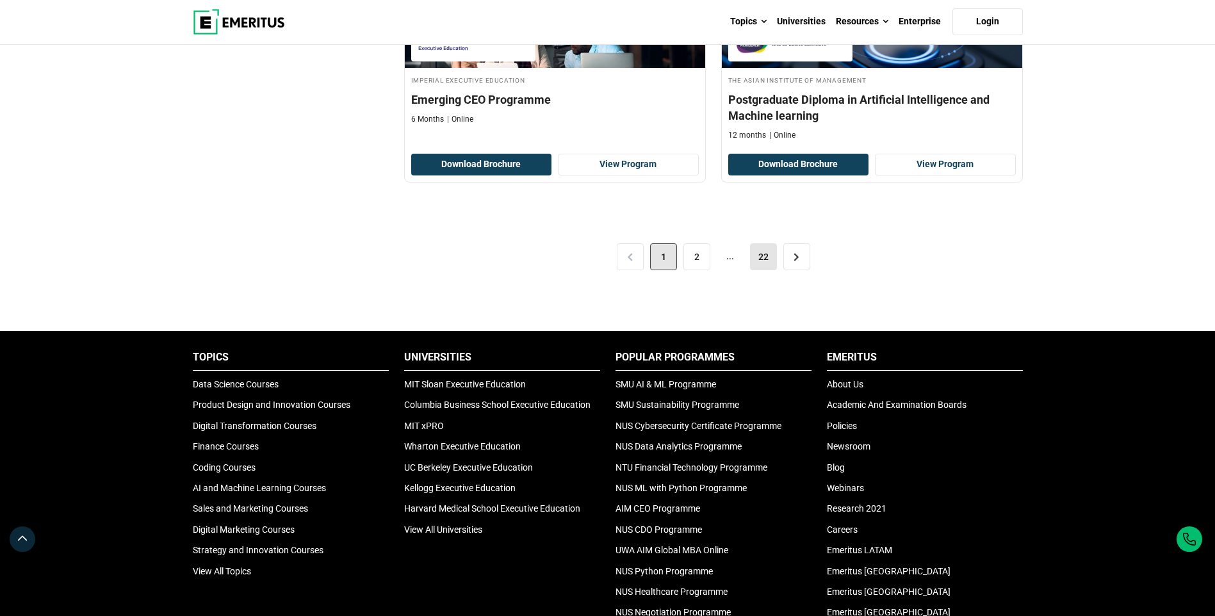 This screenshot has width=1215, height=616. Describe the element at coordinates (666, 384) in the screenshot. I see `a: SMU AI & ML Programme` at that location.